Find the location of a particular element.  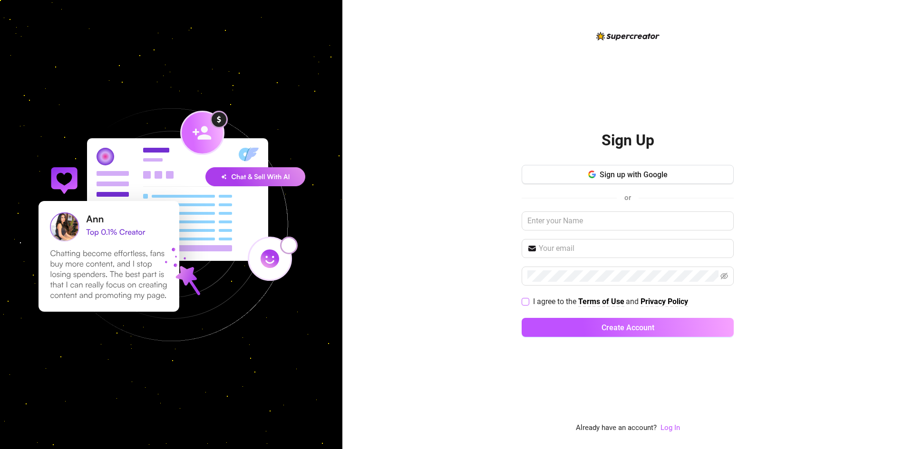

a: Log In is located at coordinates (670, 428).